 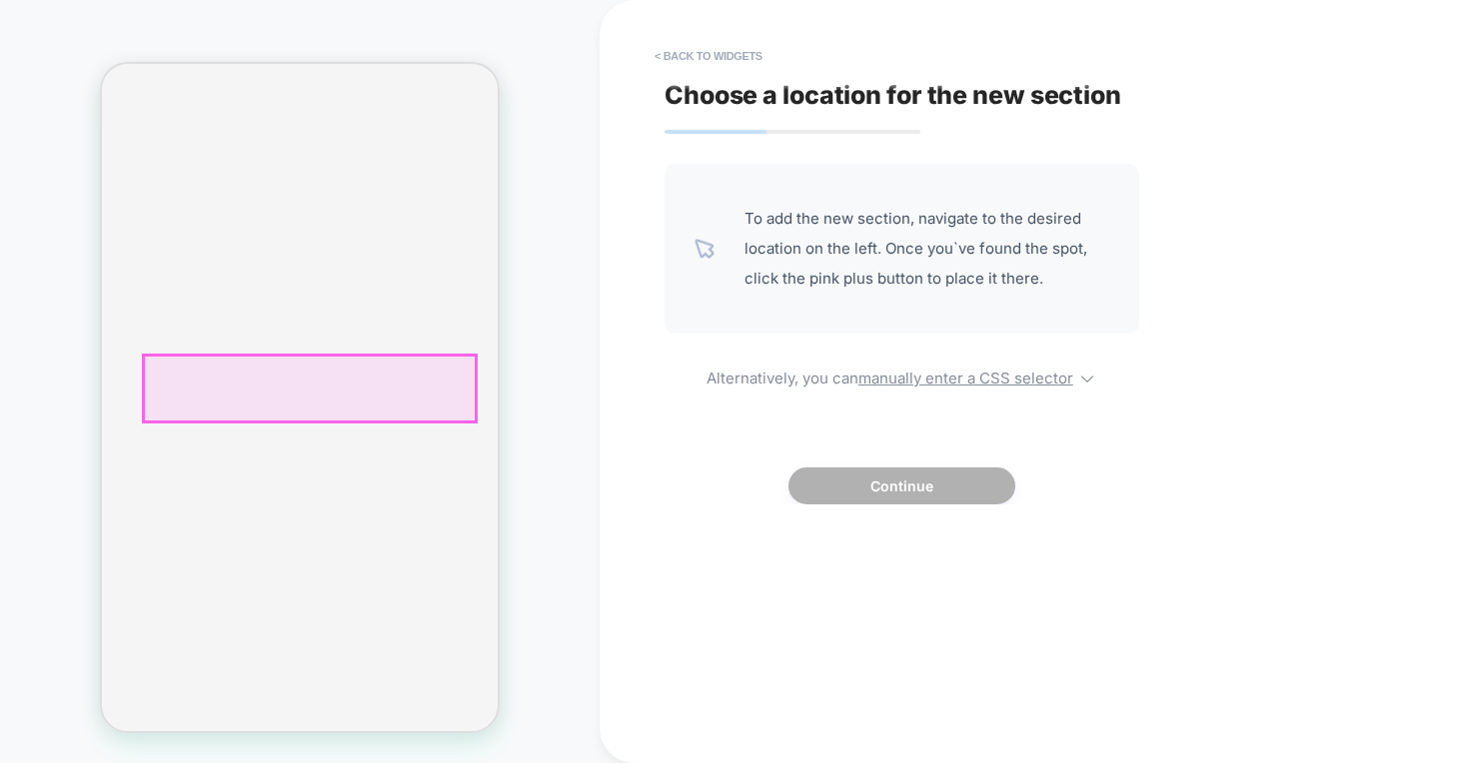 I want to click on img: pointer, so click(x=704, y=249).